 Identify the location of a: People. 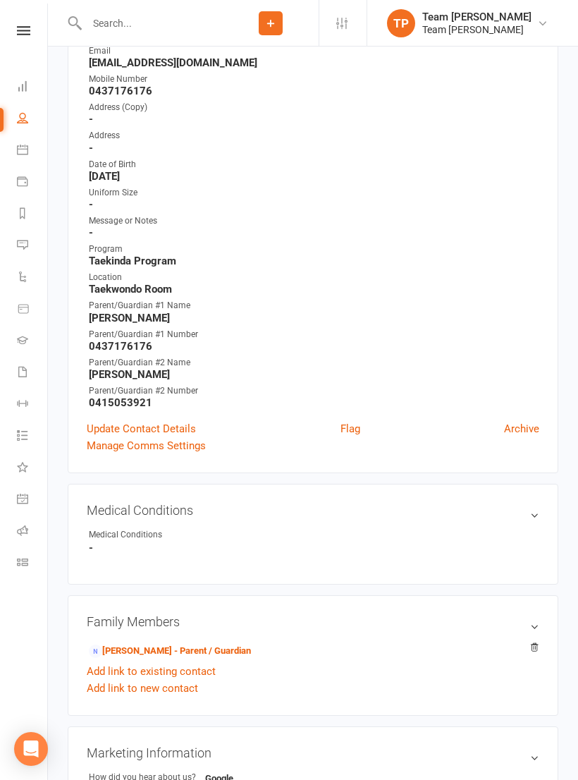
(32, 119).